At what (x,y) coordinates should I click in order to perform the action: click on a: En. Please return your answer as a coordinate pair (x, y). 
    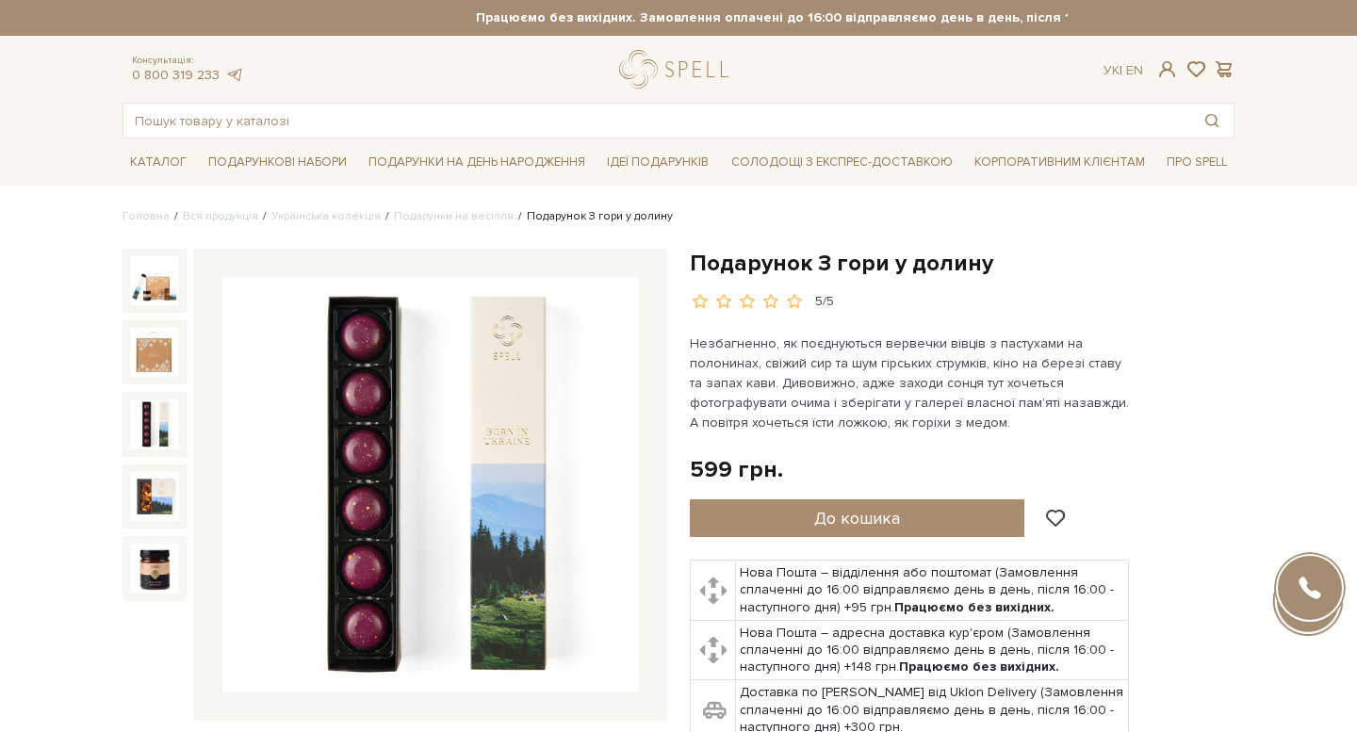
    Looking at the image, I should click on (1135, 70).